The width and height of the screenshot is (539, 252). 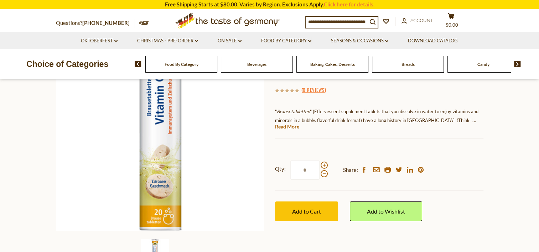 What do you see at coordinates (332, 64) in the screenshot?
I see `span: Baking, Cakes, Desserts` at bounding box center [332, 64].